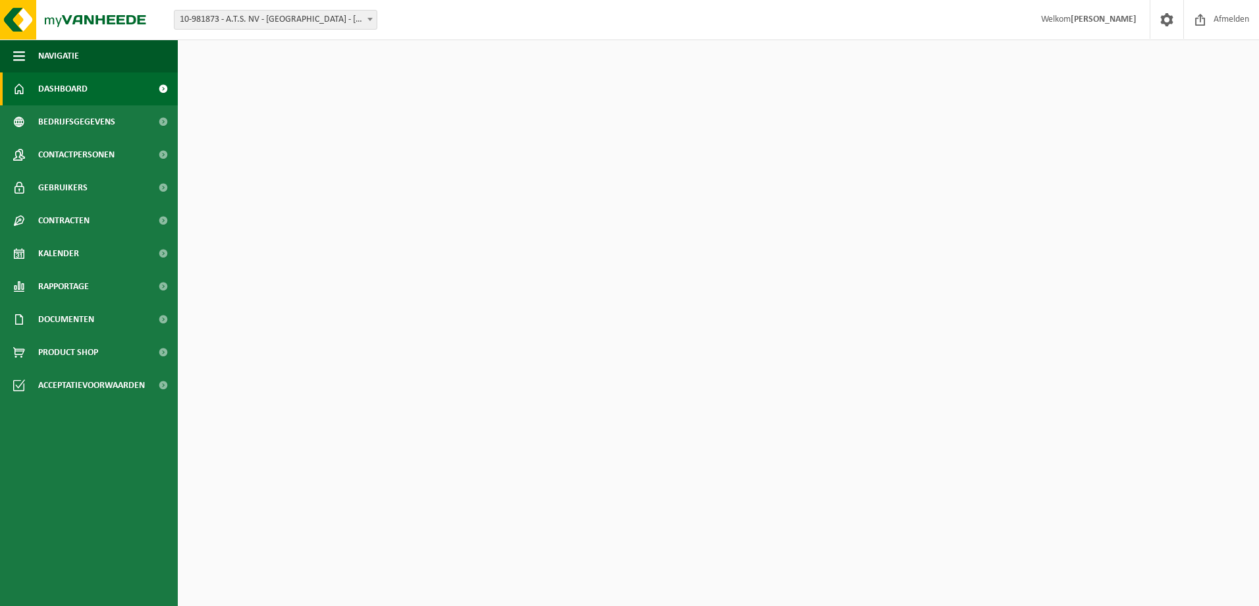  Describe the element at coordinates (76, 122) in the screenshot. I see `span: Bedrijfsgegevens` at that location.